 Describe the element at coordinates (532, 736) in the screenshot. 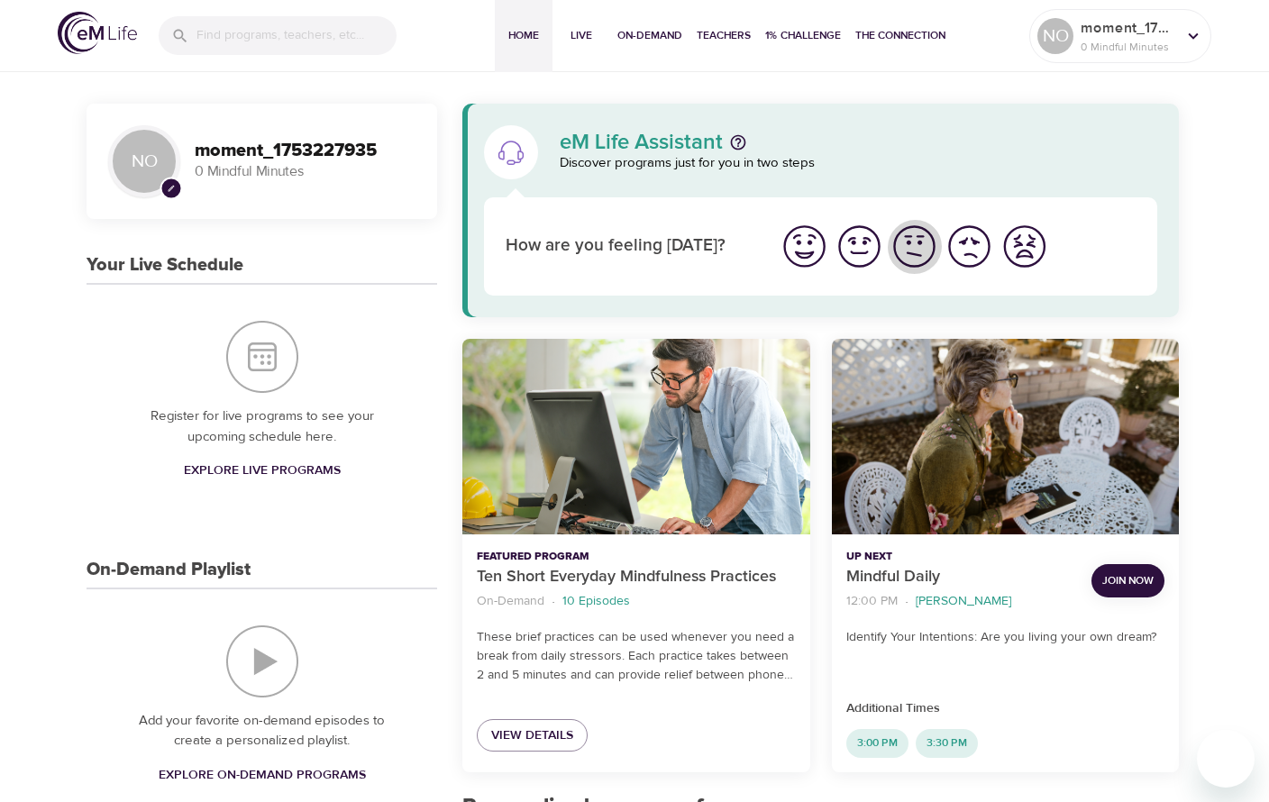

I see `a: View Details` at that location.